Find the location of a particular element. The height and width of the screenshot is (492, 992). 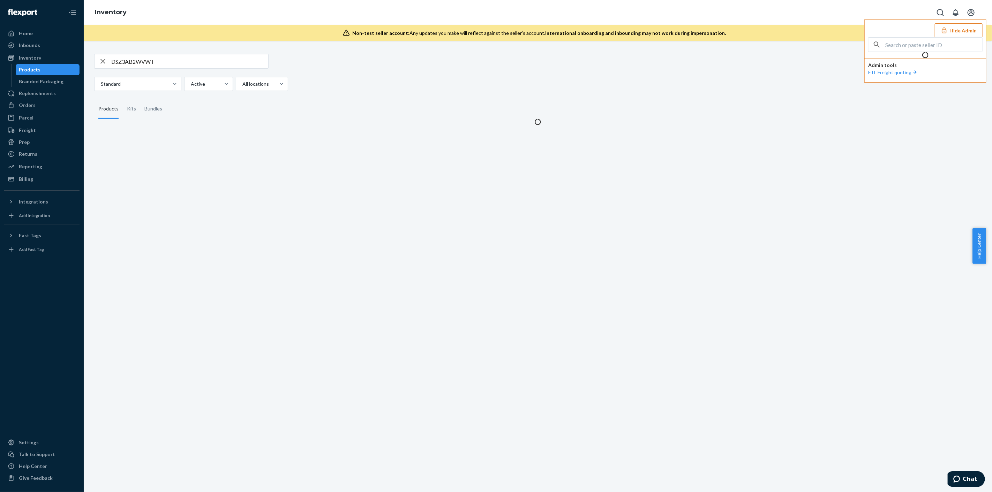

div: Freight is located at coordinates (27, 130).